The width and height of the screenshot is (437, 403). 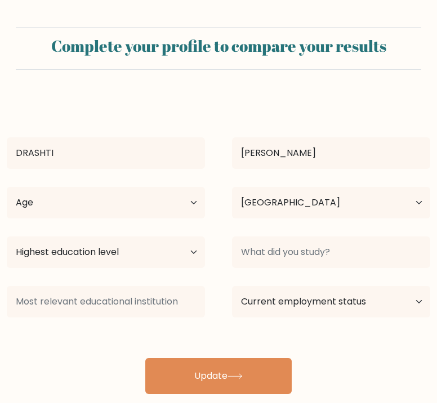 What do you see at coordinates (331, 252) in the screenshot?
I see `input: What did you study?` at bounding box center [331, 252].